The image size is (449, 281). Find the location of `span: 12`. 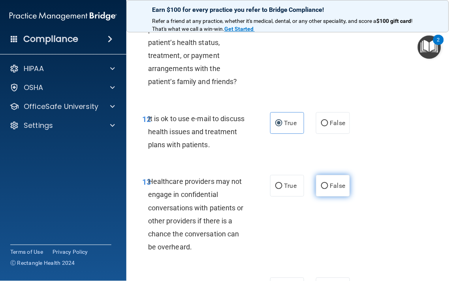

span: 12 is located at coordinates (147, 119).